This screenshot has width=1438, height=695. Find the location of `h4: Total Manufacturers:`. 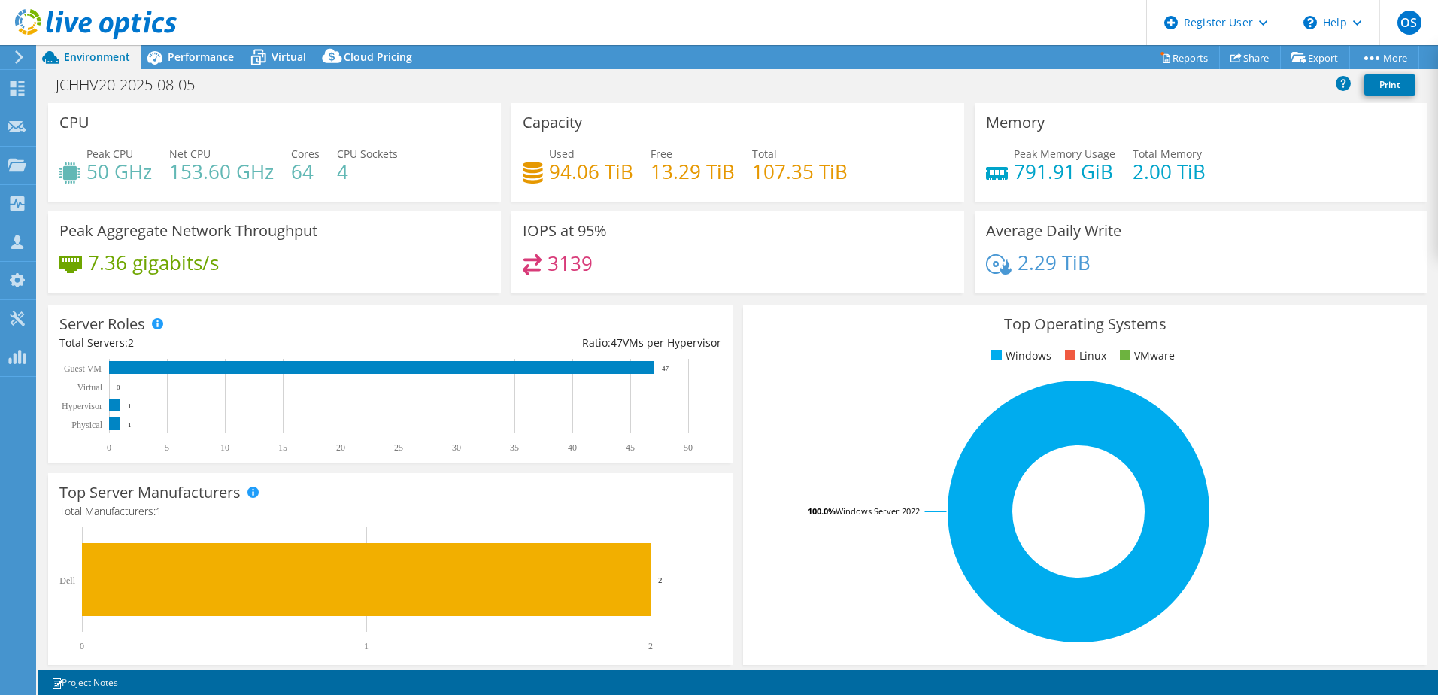

h4: Total Manufacturers: is located at coordinates (390, 512).